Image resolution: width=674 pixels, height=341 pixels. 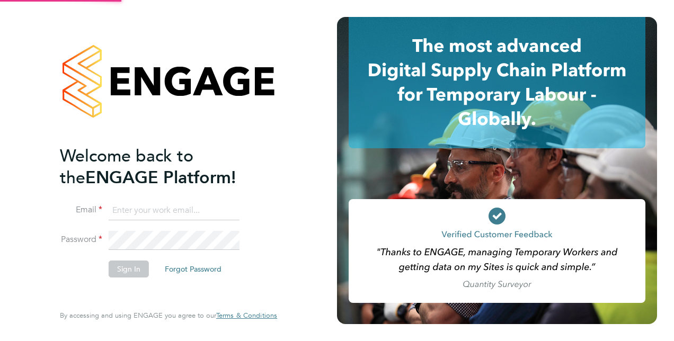 I want to click on input: Enter your work email..., so click(x=174, y=211).